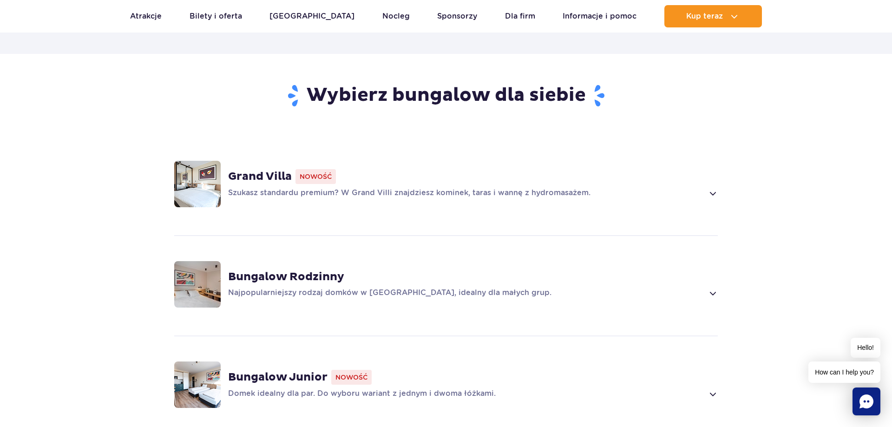 The width and height of the screenshot is (892, 427). I want to click on h2: Wybierz bungalow dla siebie, so click(446, 96).